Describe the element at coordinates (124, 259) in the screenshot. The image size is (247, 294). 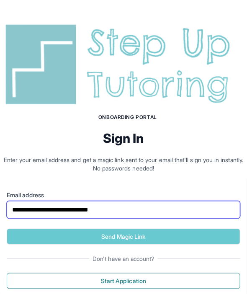
I see `span: Don't have an account?` at that location.